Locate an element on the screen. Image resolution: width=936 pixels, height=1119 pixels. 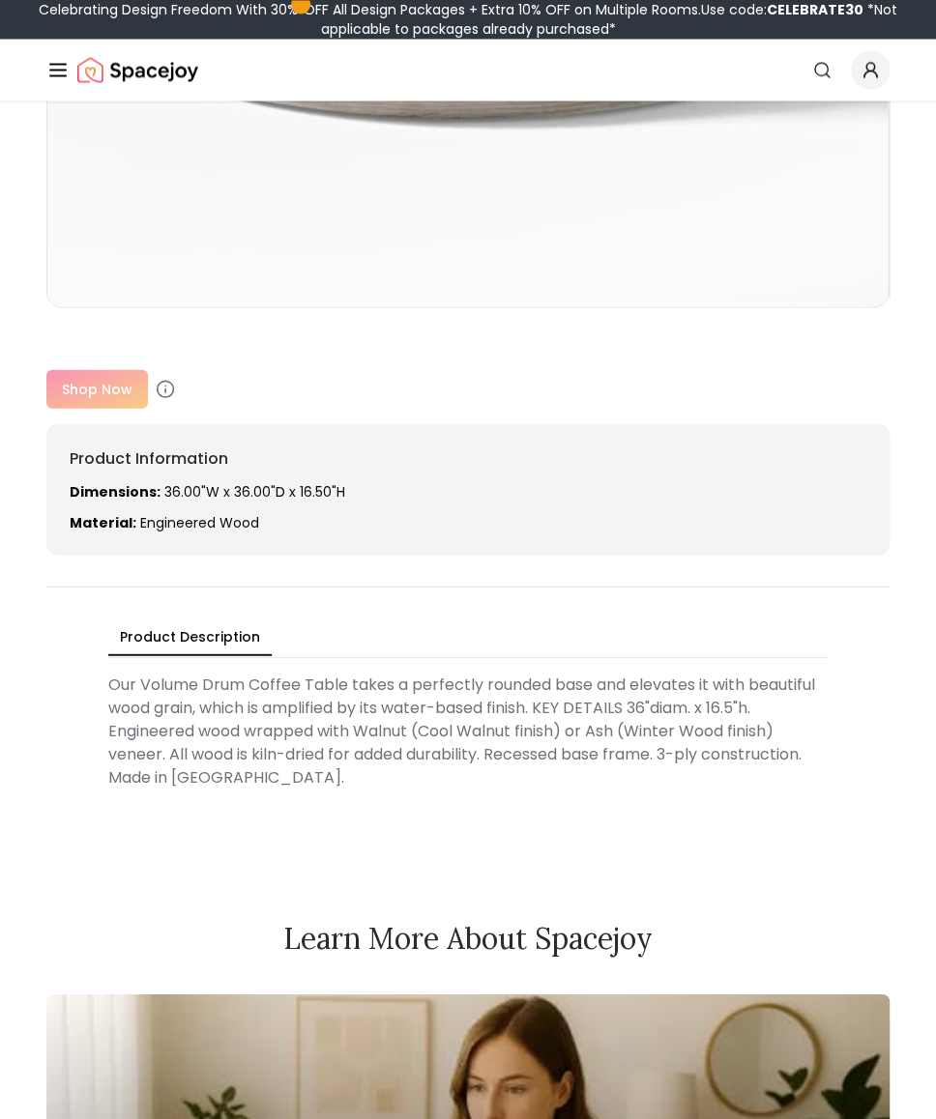
strong: Dimensions: is located at coordinates (115, 491).